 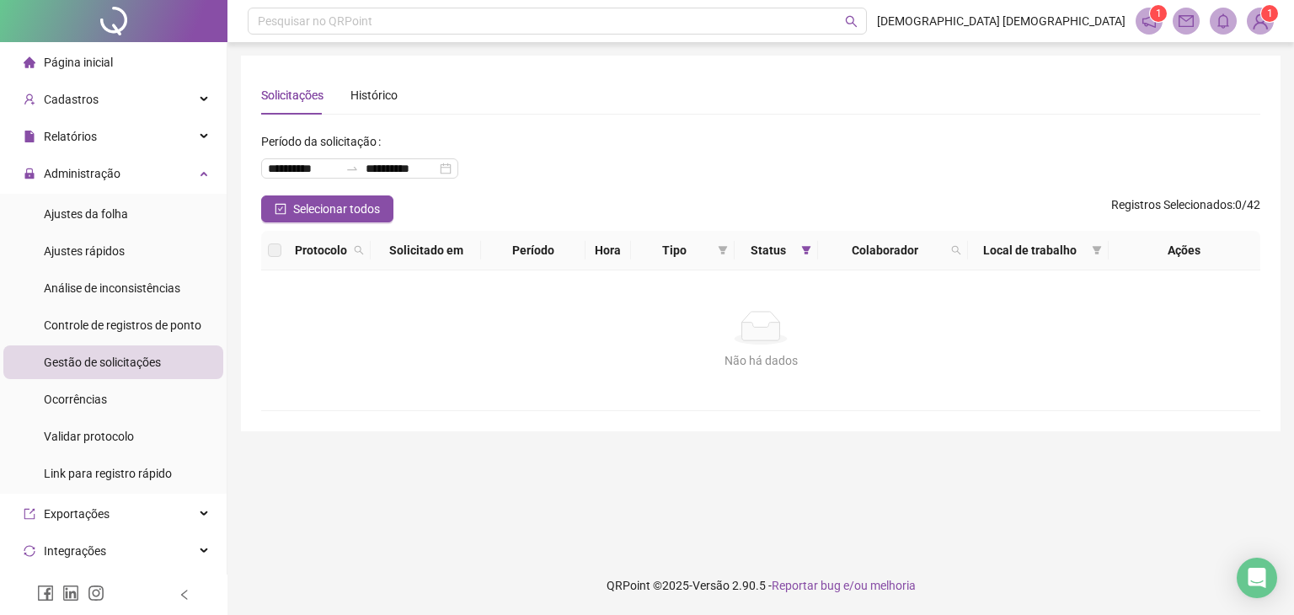 I want to click on span: Exportações, so click(x=77, y=514).